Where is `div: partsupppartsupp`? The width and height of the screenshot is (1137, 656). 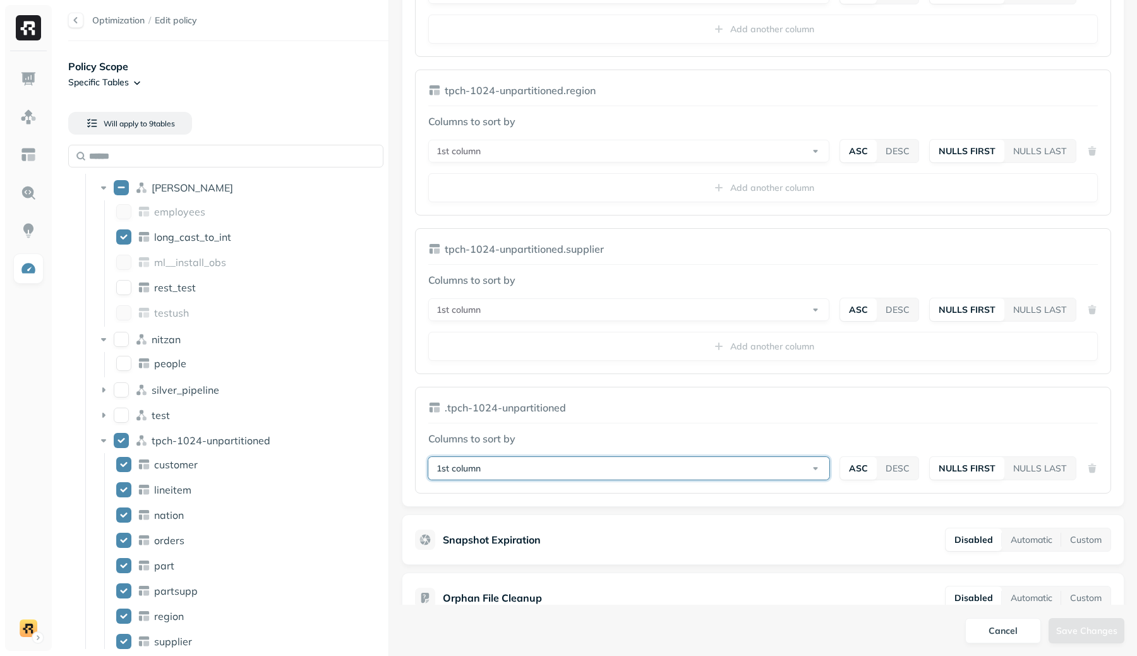 div: partsupppartsupp is located at coordinates (248, 591).